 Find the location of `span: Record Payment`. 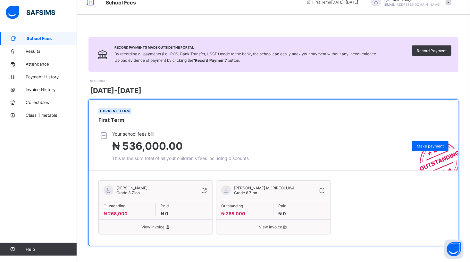

span: Record Payment is located at coordinates (431, 51).